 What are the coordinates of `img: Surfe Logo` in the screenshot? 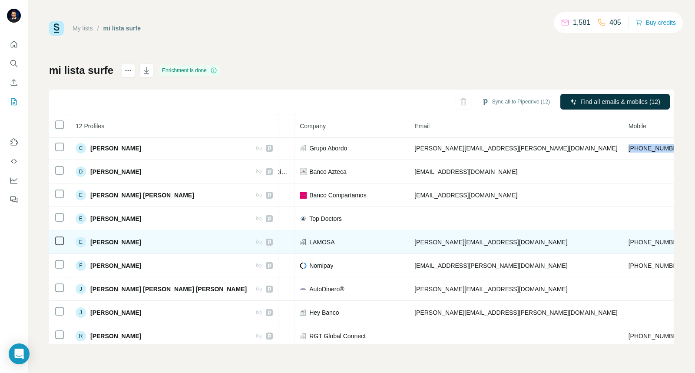 It's located at (57, 28).